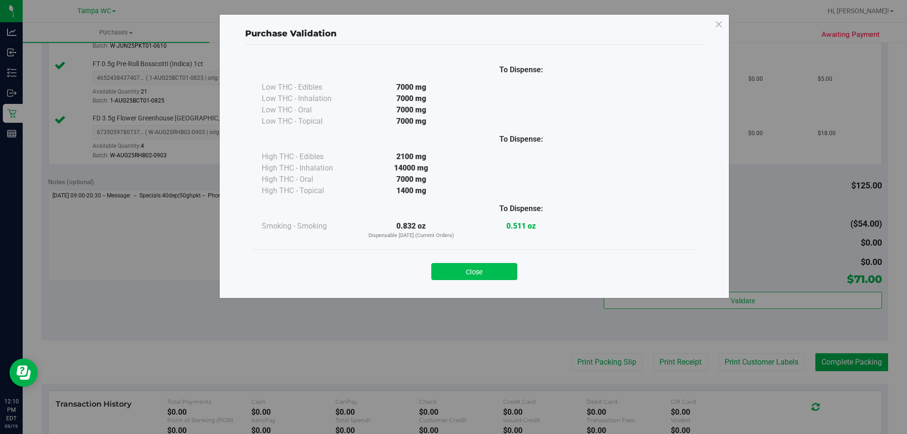 The height and width of the screenshot is (434, 907). What do you see at coordinates (411, 157) in the screenshot?
I see `div: 2100 mg` at bounding box center [411, 157].